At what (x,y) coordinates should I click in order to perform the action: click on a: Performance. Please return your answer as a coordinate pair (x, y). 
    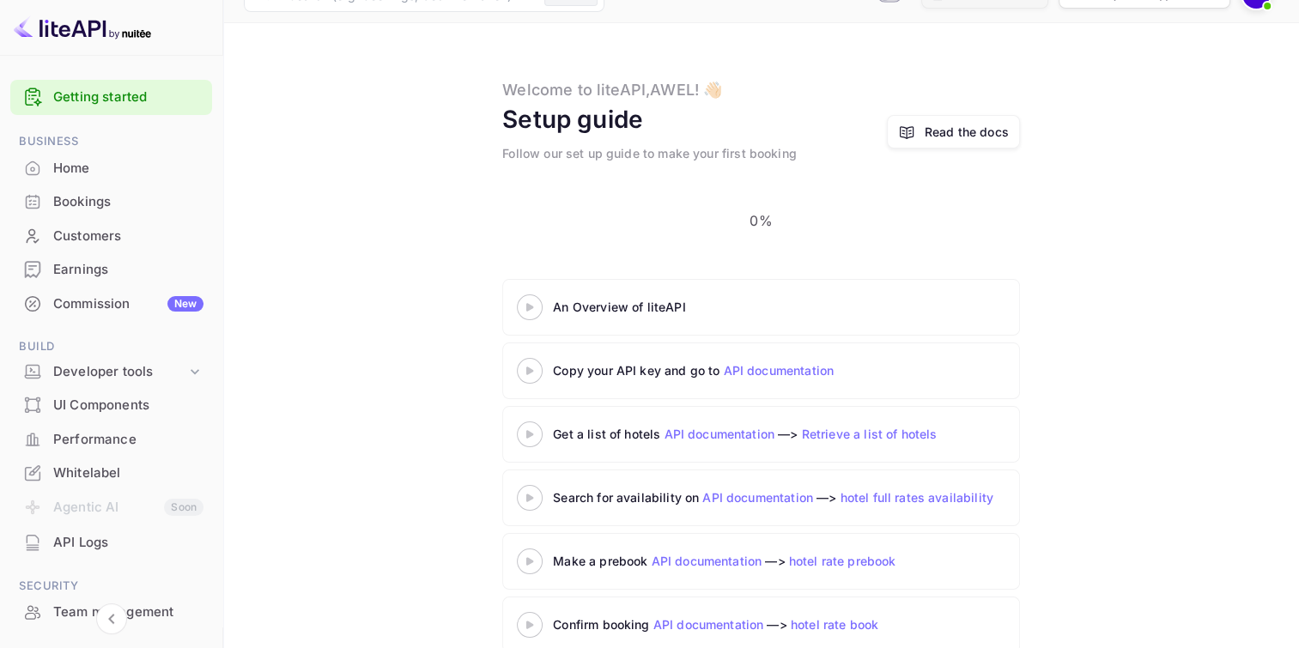
    Looking at the image, I should click on (111, 439).